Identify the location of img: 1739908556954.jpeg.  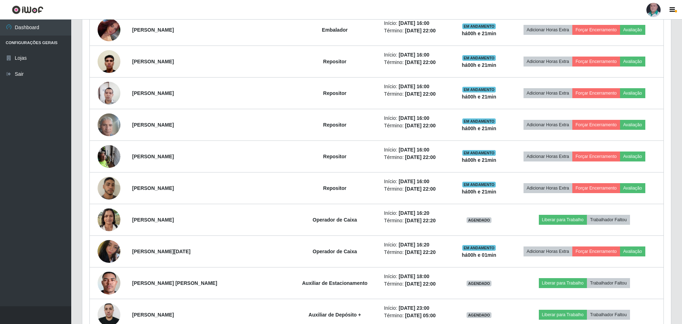
(109, 125).